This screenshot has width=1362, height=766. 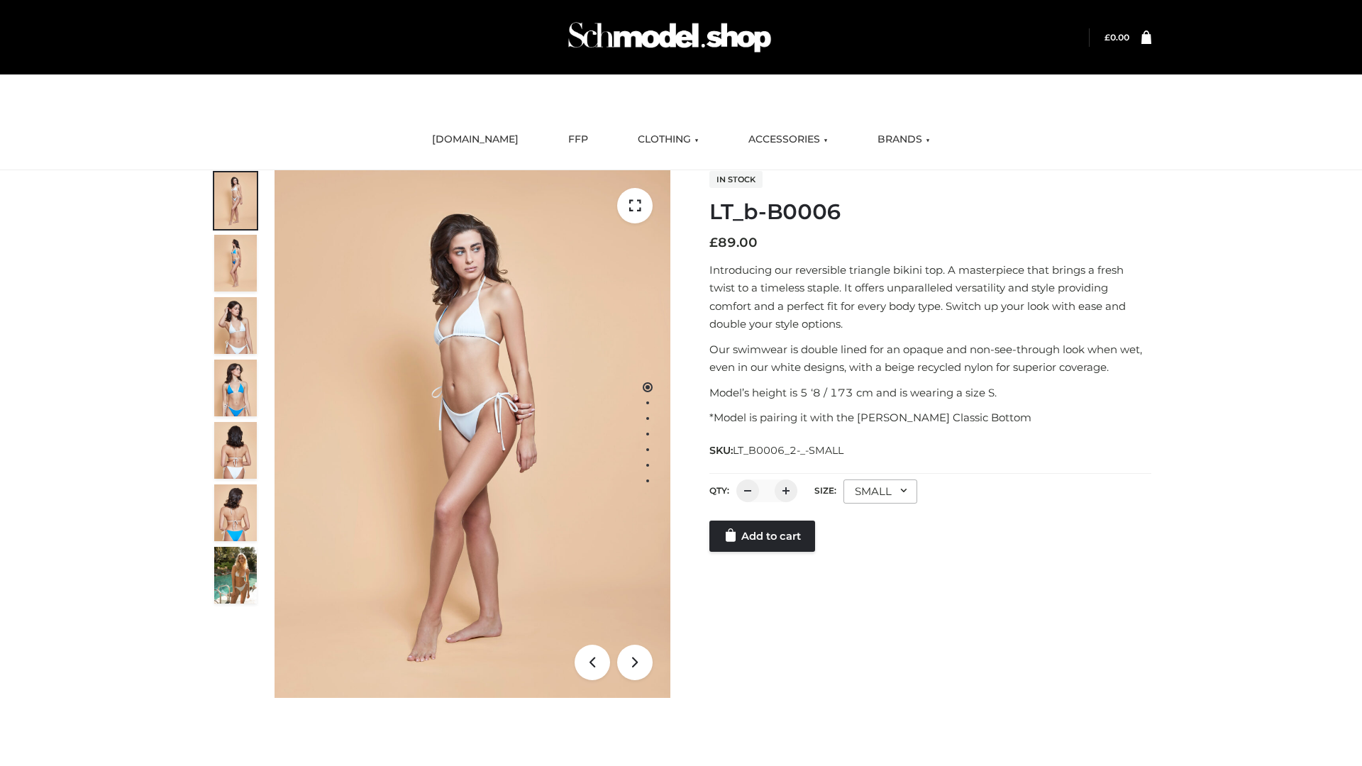 I want to click on img: ArielClassicBikiniTop_CloudNine_AzureSky_OW114ECO_1-scaled.jpg, so click(x=236, y=201).